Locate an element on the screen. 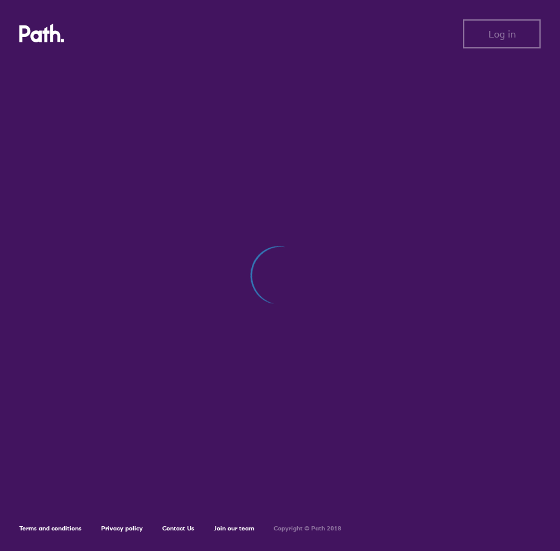 The image size is (560, 551). a: Join our team is located at coordinates (234, 528).